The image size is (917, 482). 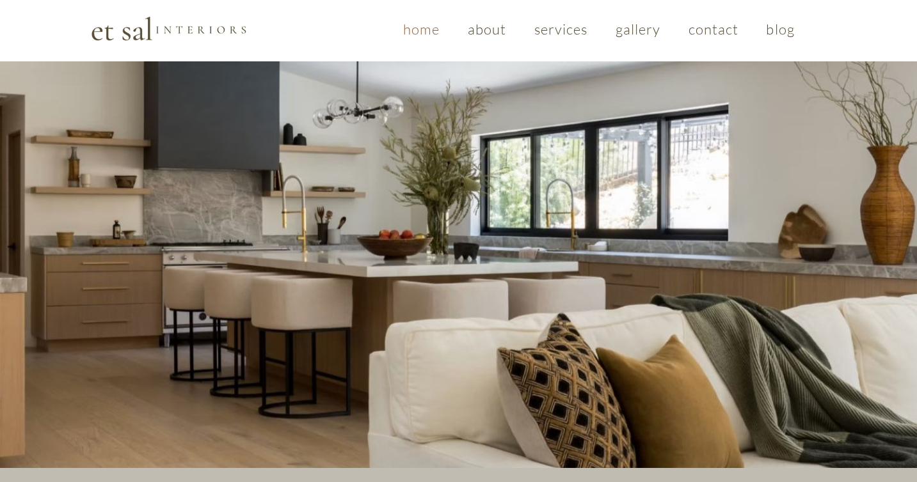 I want to click on a: gallery, so click(x=638, y=29).